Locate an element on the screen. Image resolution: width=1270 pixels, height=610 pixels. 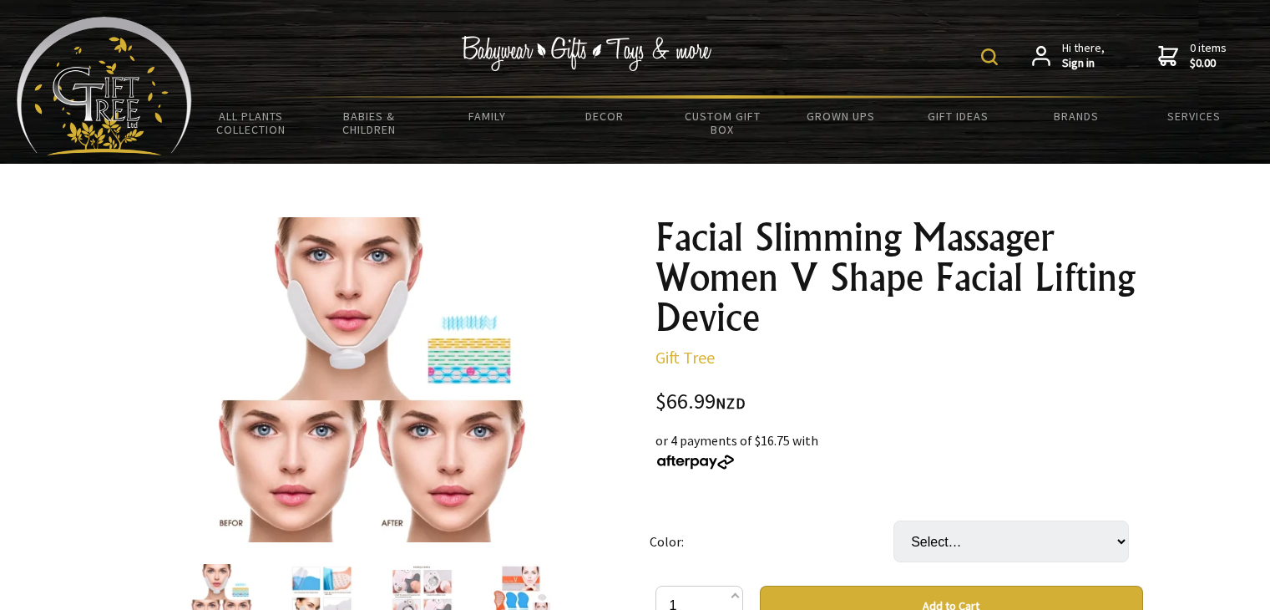
a: Decor is located at coordinates (605, 116).